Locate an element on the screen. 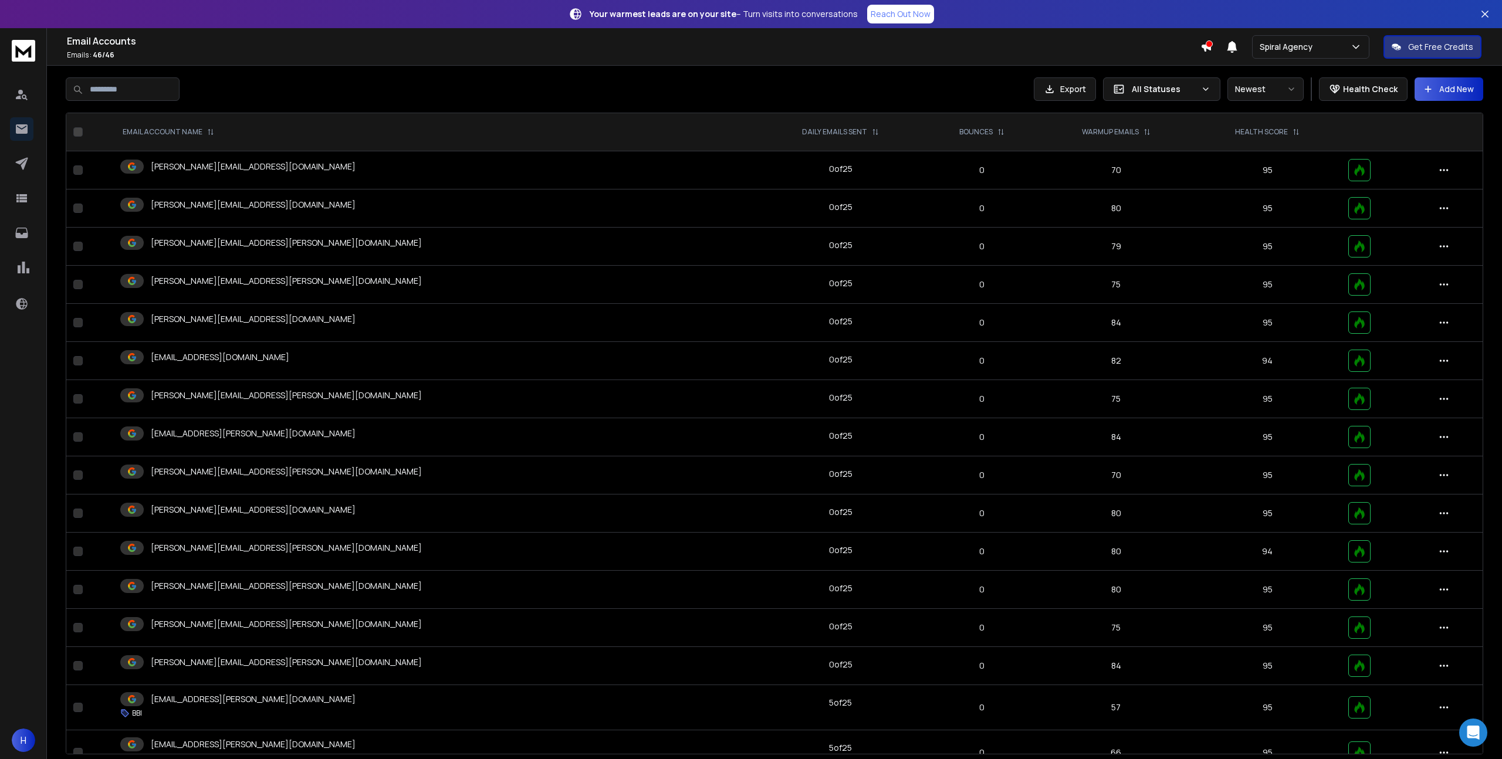 Image resolution: width=1502 pixels, height=759 pixels. p: Spiral Agency is located at coordinates (1289, 47).